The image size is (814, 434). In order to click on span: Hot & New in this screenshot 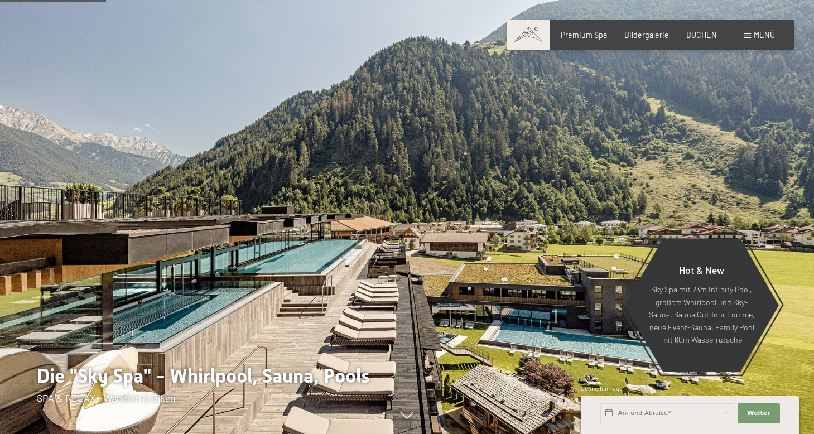, I will do `click(701, 270)`.